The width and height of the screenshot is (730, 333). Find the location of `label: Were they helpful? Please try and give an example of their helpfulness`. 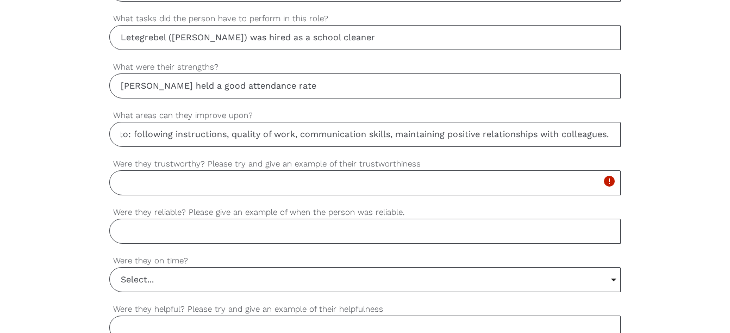

label: Were they helpful? Please try and give an example of their helpfulness is located at coordinates (365, 309).